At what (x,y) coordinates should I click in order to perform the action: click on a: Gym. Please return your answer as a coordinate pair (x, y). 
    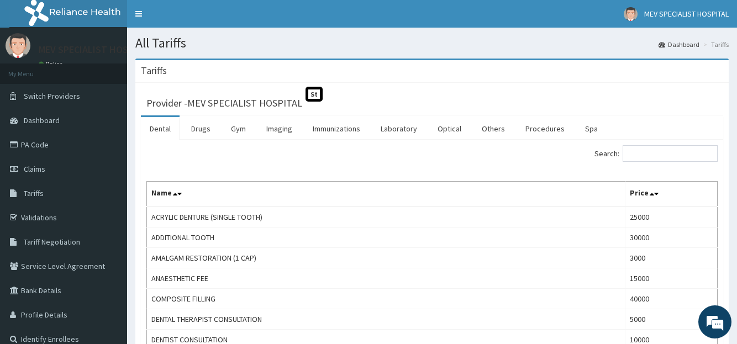
    Looking at the image, I should click on (238, 129).